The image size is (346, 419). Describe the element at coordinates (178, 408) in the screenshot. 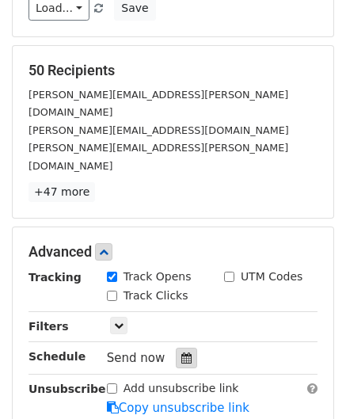

I see `a: Copy unsubscribe link` at that location.